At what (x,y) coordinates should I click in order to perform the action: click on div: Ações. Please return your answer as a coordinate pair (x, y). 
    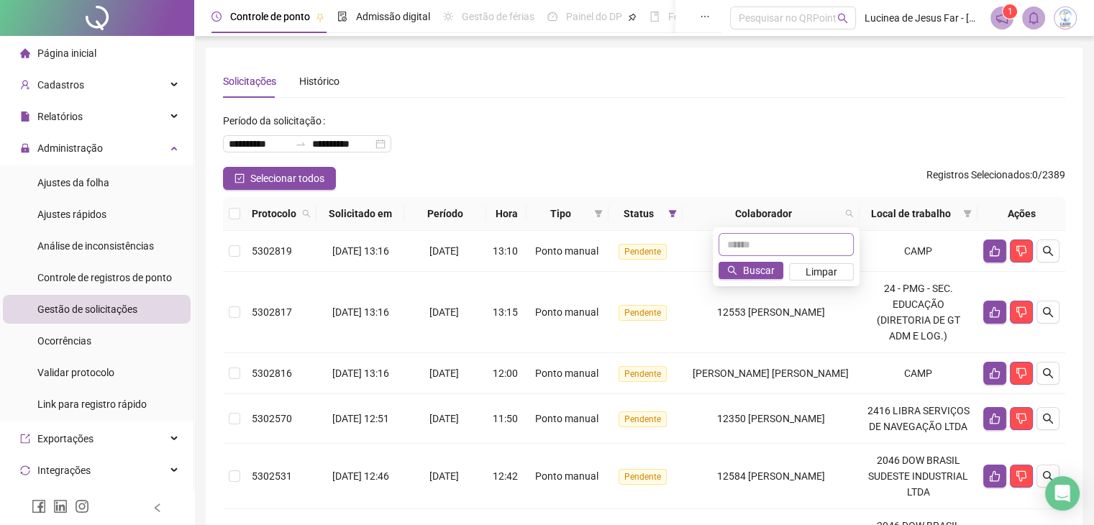
    Looking at the image, I should click on (1022, 214).